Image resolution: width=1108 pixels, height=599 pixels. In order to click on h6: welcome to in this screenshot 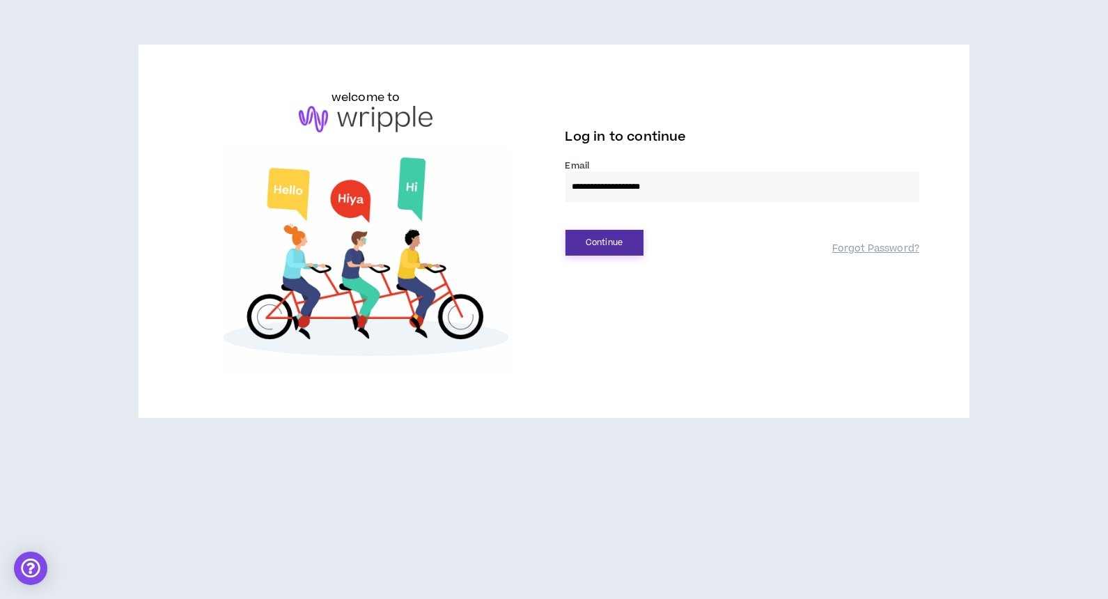, I will do `click(366, 97)`.